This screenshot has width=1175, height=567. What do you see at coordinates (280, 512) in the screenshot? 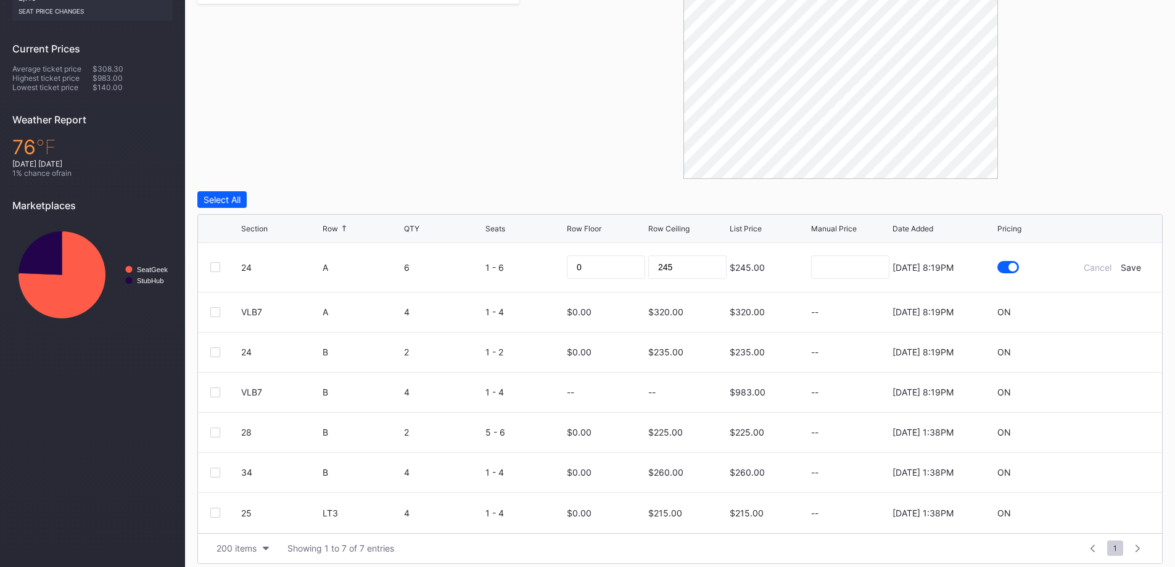
I see `div: 25` at bounding box center [280, 512].